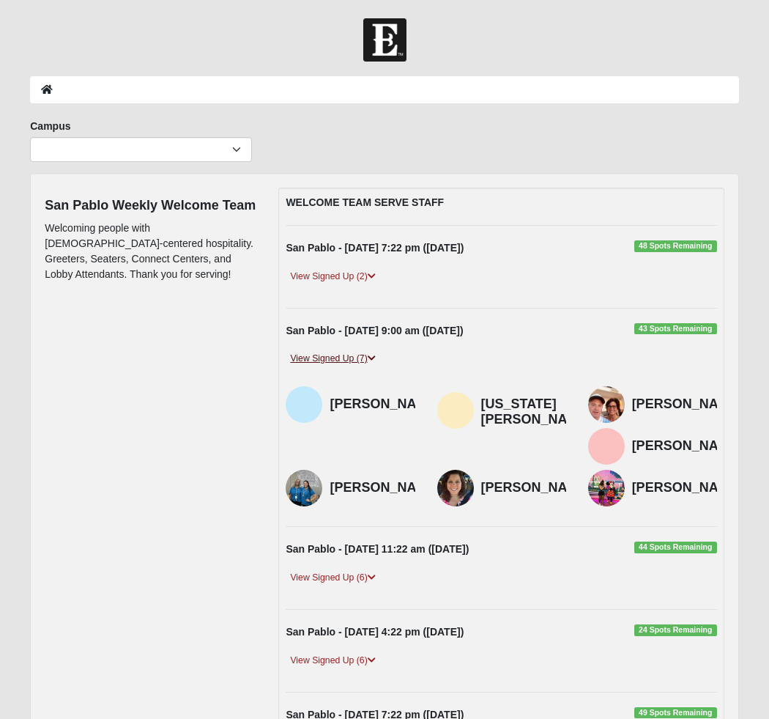 The image size is (769, 719). What do you see at coordinates (676, 713) in the screenshot?
I see `span: 49 Spots Remaining` at bounding box center [676, 713].